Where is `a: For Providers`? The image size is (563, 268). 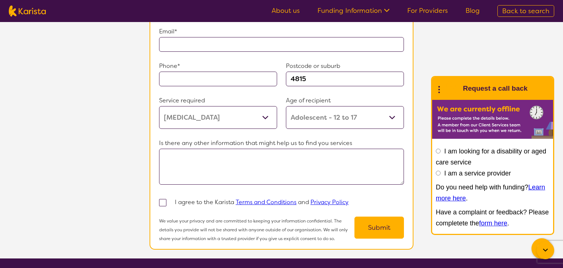
a: For Providers is located at coordinates (427, 11).